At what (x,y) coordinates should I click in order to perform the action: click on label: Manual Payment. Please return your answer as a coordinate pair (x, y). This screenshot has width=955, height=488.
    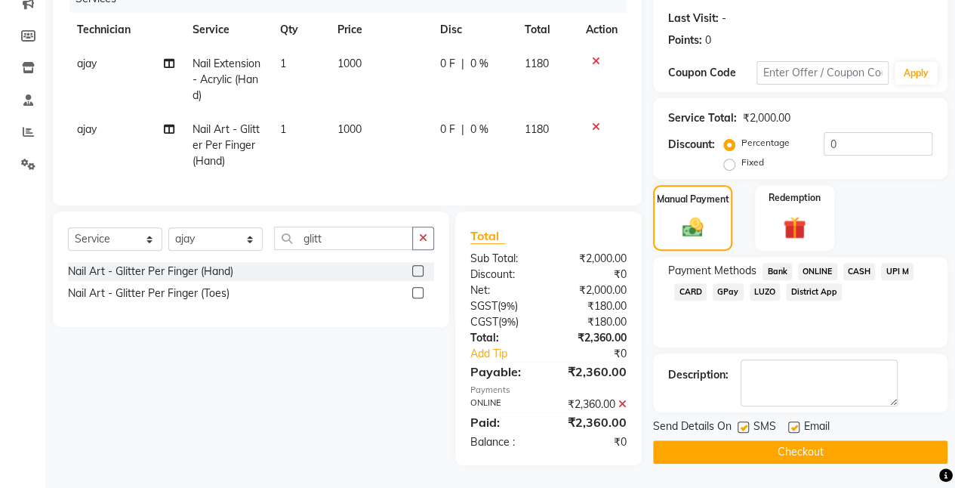
    Looking at the image, I should click on (693, 199).